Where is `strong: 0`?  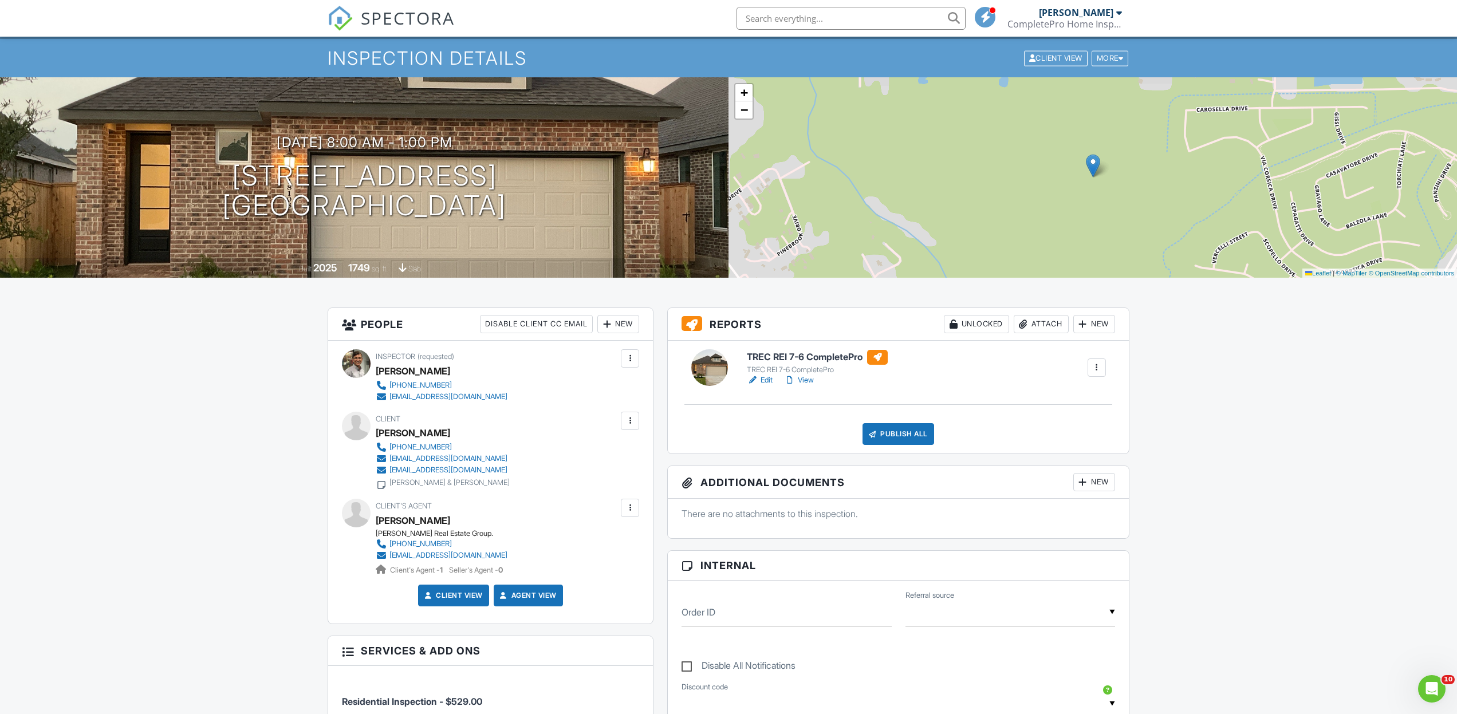 strong: 0 is located at coordinates (501, 570).